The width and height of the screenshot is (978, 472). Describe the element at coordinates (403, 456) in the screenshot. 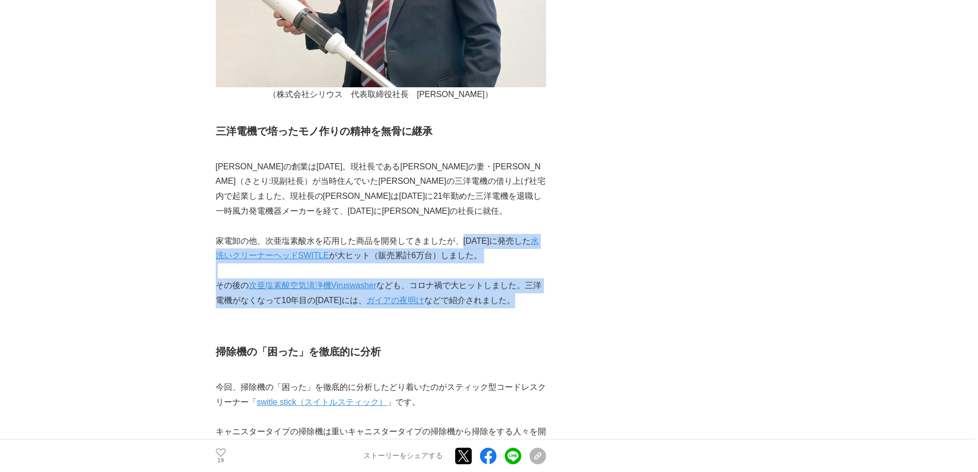

I see `p: ストーリーをシェアする` at that location.